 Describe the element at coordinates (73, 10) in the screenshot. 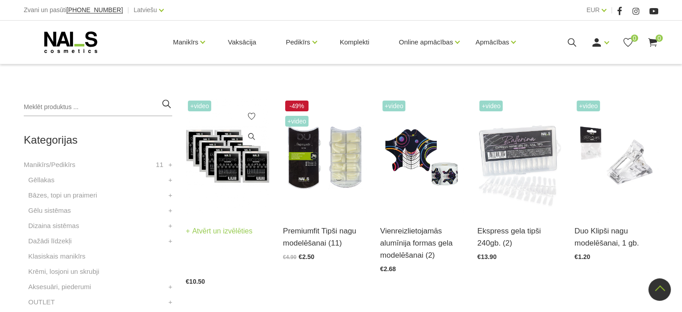

I see `div: Zvani un pasūti` at that location.